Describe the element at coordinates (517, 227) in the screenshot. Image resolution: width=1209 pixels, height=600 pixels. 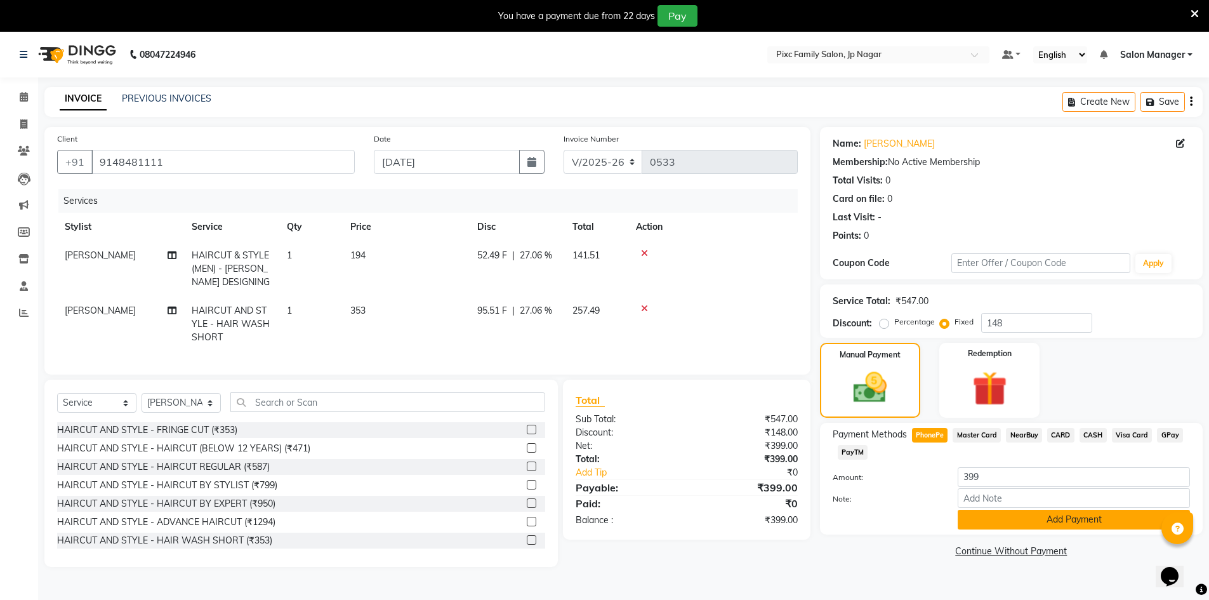
I see `th: Disc` at that location.